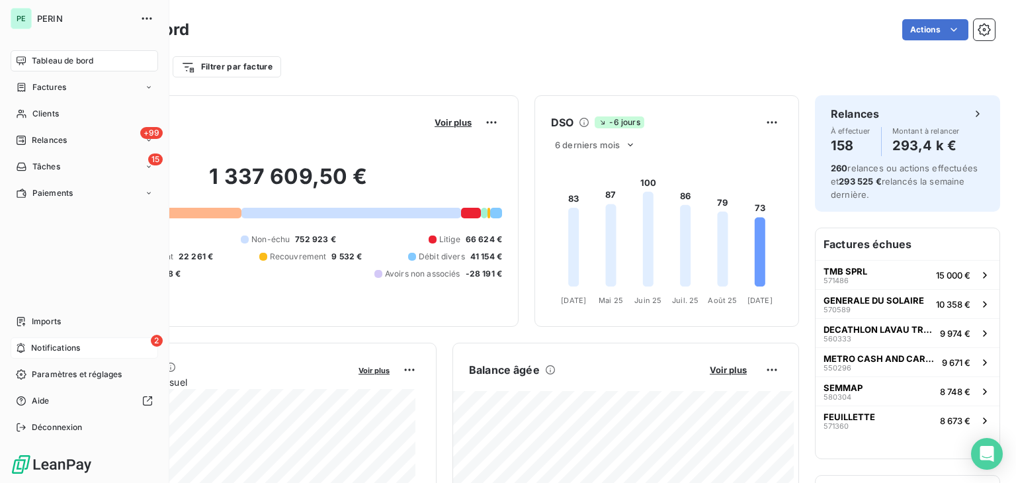 Image resolution: width=1016 pixels, height=483 pixels. Describe the element at coordinates (874, 300) in the screenshot. I see `span: GENERALE DU SOLAIRE` at that location.